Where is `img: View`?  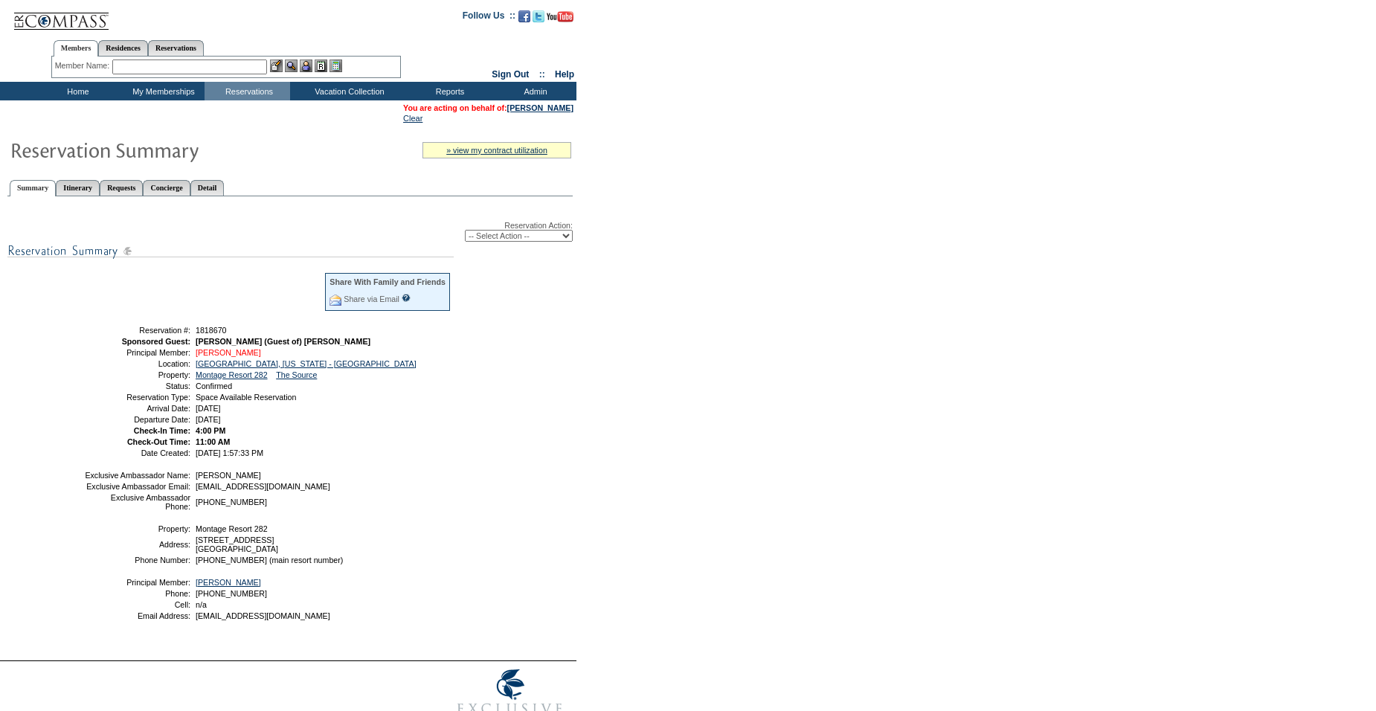 img: View is located at coordinates (291, 65).